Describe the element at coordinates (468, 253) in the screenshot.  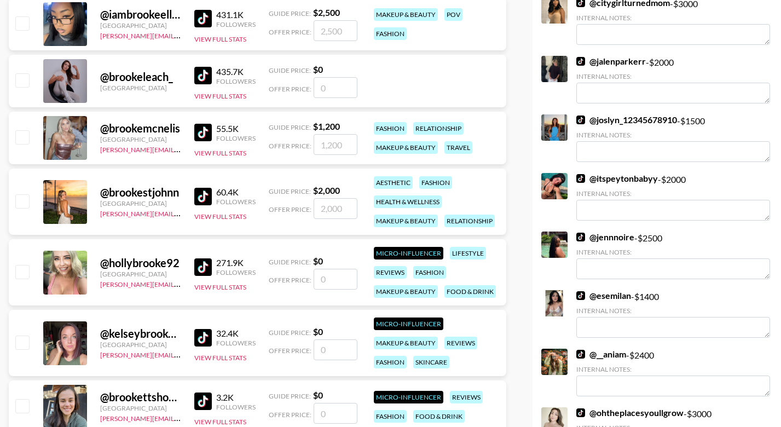
I see `div: lifestyle` at that location.